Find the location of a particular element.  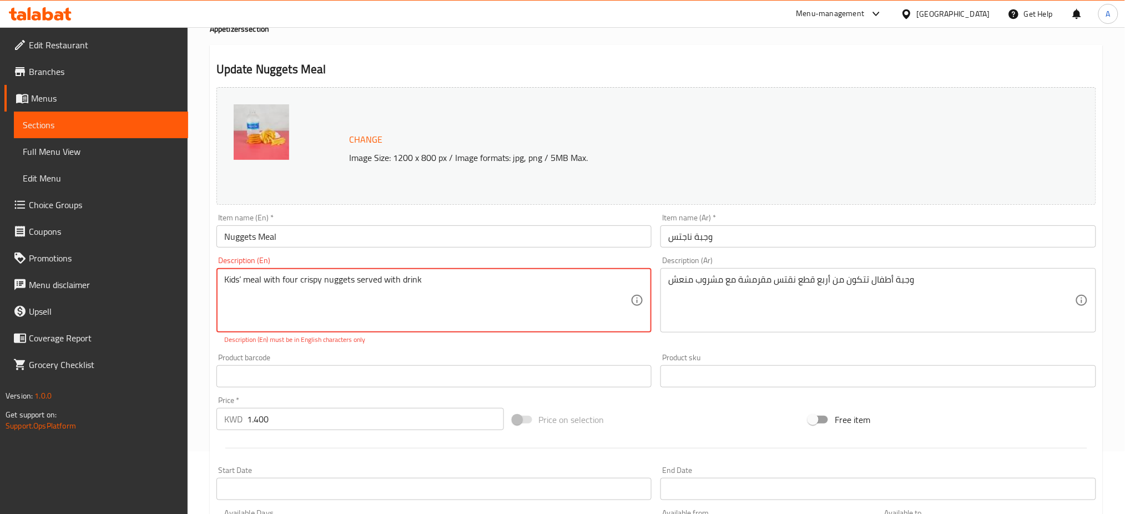

span: Get support on: is located at coordinates (31, 415).